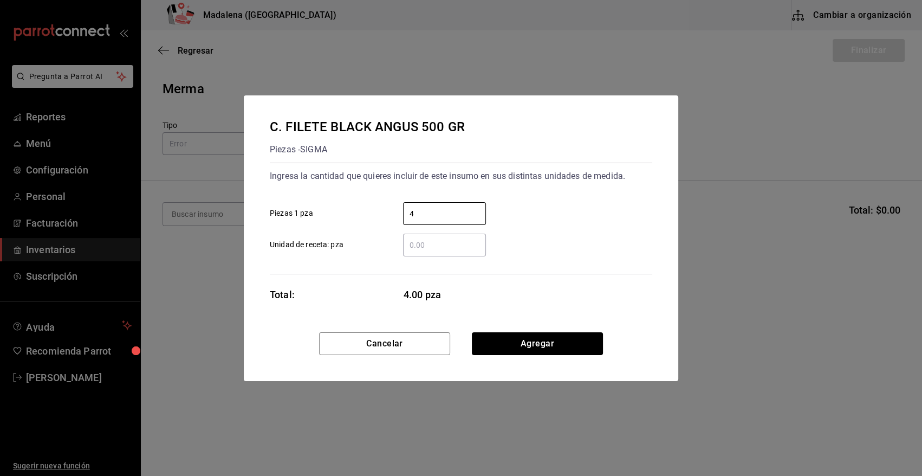 The height and width of the screenshot is (476, 922). Describe the element at coordinates (367, 150) in the screenshot. I see `div: Piezas - SIGMA` at that location.